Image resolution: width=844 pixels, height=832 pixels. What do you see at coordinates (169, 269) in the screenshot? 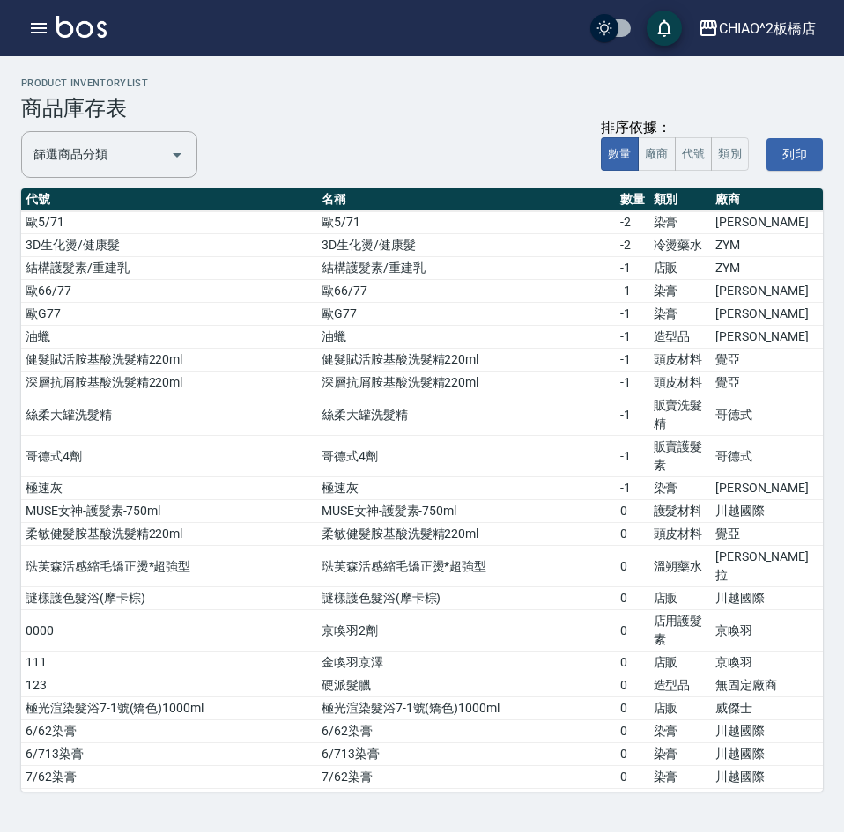
I see `td: 結構護髮素/重建乳` at bounding box center [169, 269].